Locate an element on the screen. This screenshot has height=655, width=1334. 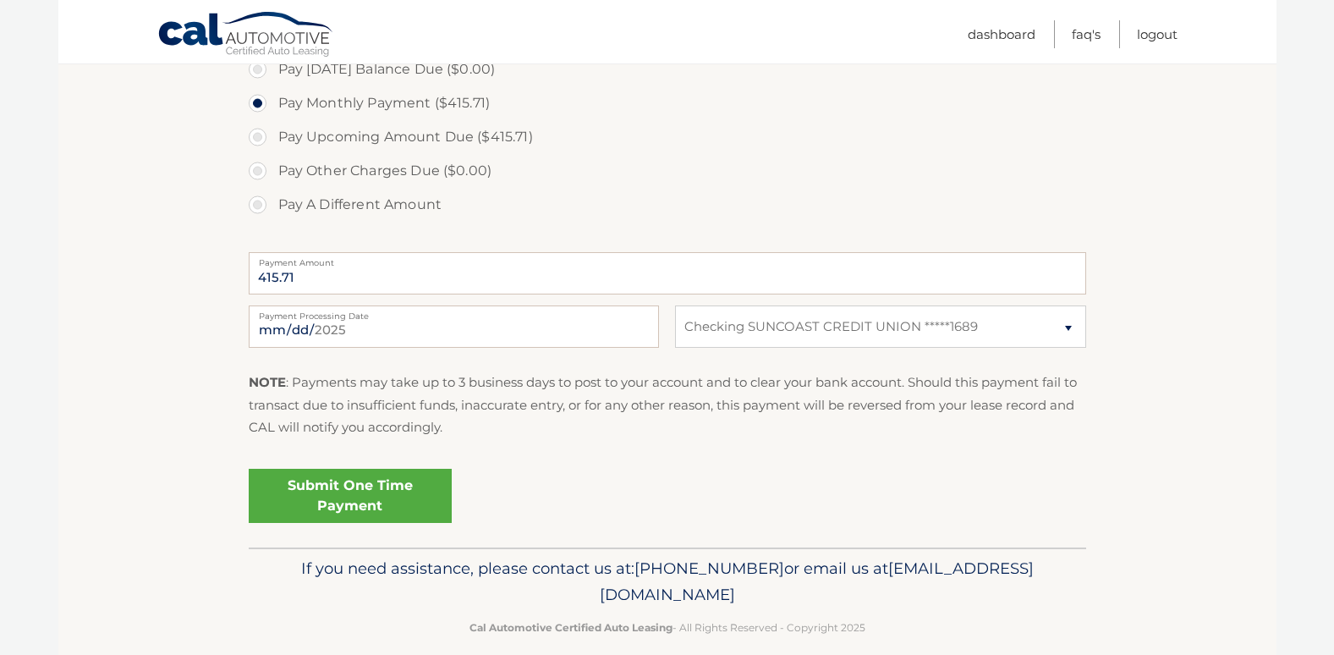
label: Pay A Different Amount is located at coordinates (668, 205).